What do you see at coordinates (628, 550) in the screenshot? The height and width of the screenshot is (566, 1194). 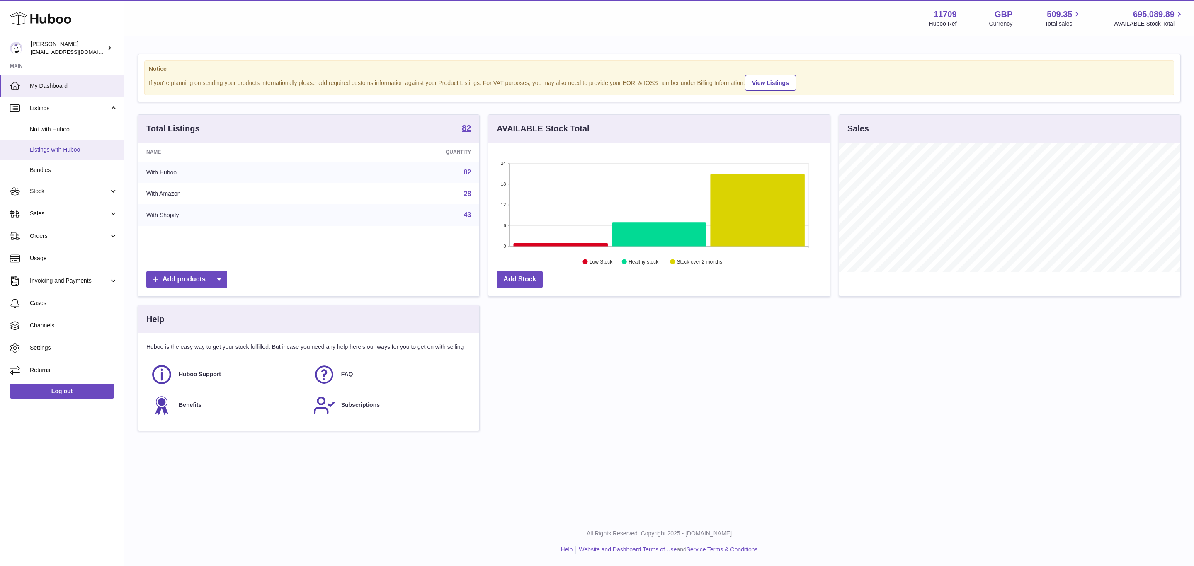 I see `a: Website and Dashboard Terms of Use` at bounding box center [628, 550].